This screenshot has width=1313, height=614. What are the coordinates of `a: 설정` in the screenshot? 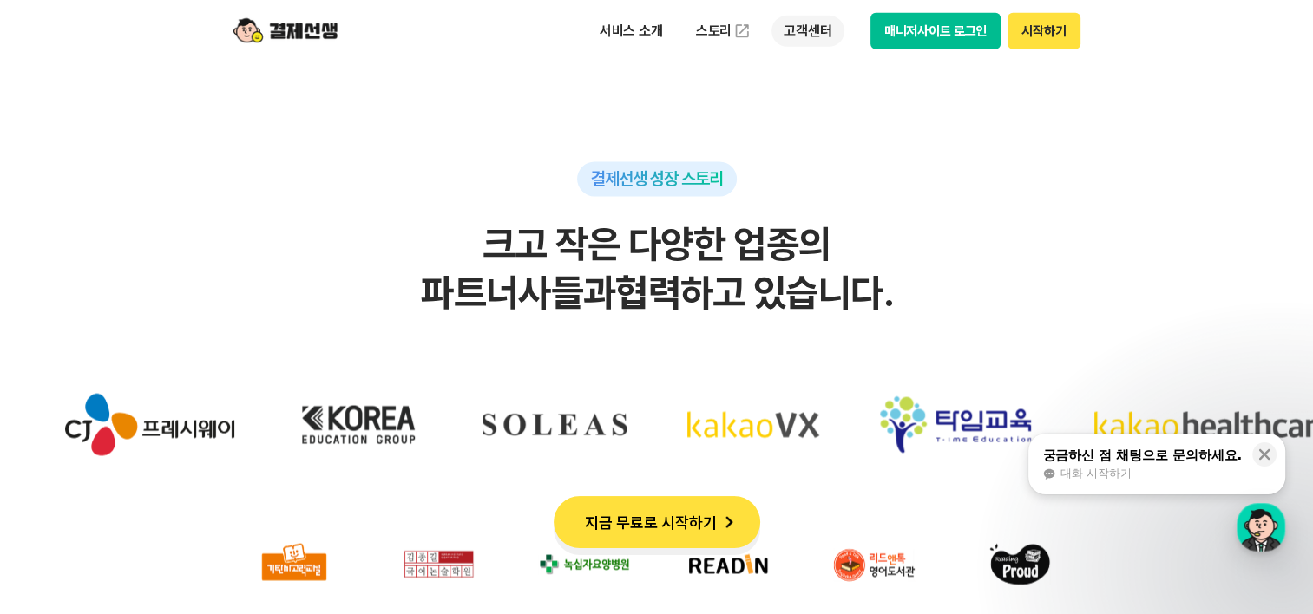 It's located at (279, 450).